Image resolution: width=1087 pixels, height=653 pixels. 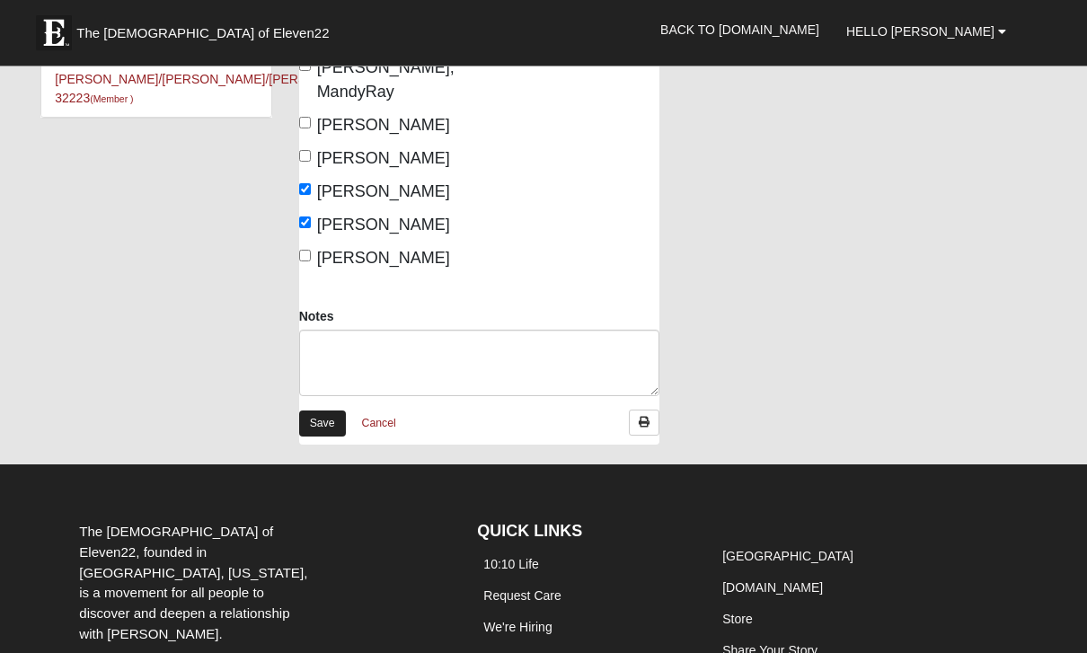 I want to click on a: Print Attendance Roster, so click(x=644, y=423).